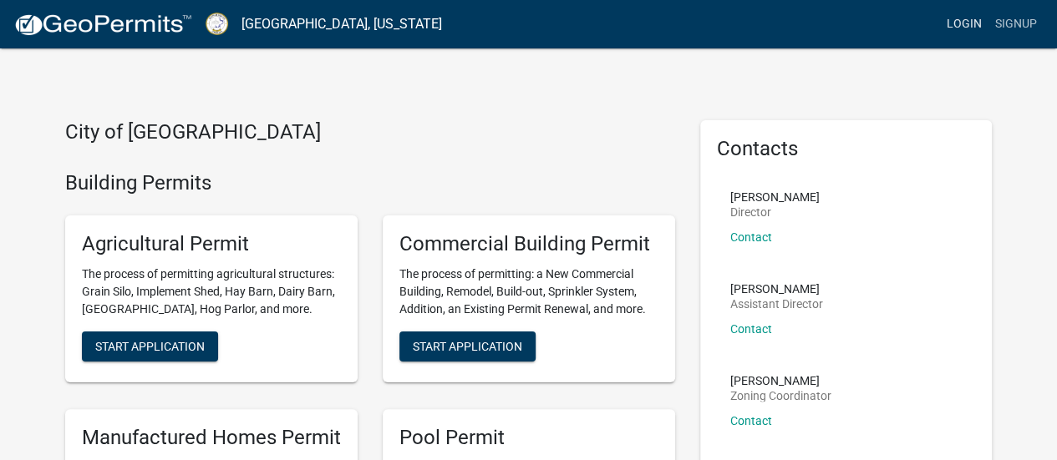 Image resolution: width=1057 pixels, height=460 pixels. I want to click on h5: Manufactured Homes Permit, so click(211, 438).